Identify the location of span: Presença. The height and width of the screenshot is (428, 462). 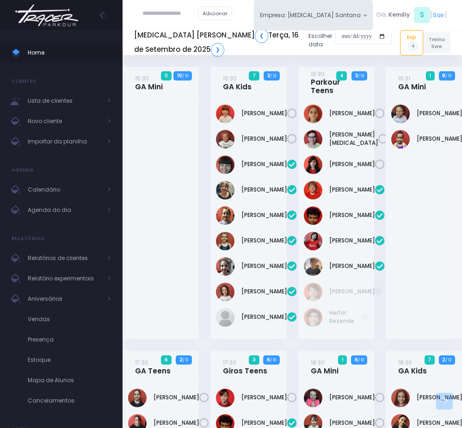
(69, 340).